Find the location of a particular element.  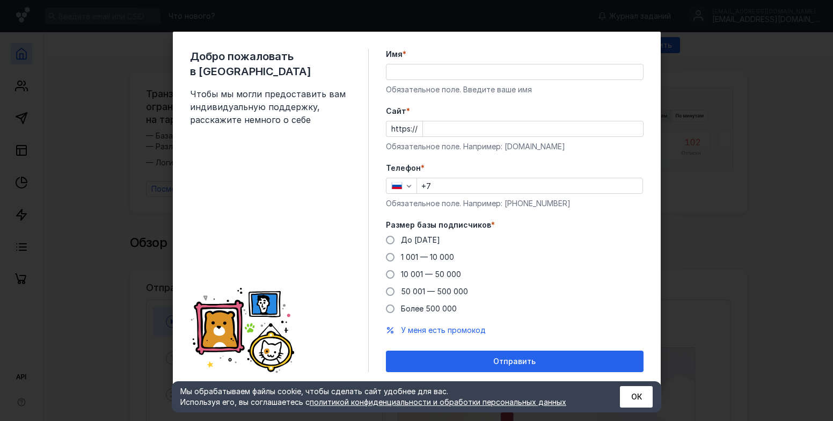

span: У меня есть промокод is located at coordinates (443, 330).